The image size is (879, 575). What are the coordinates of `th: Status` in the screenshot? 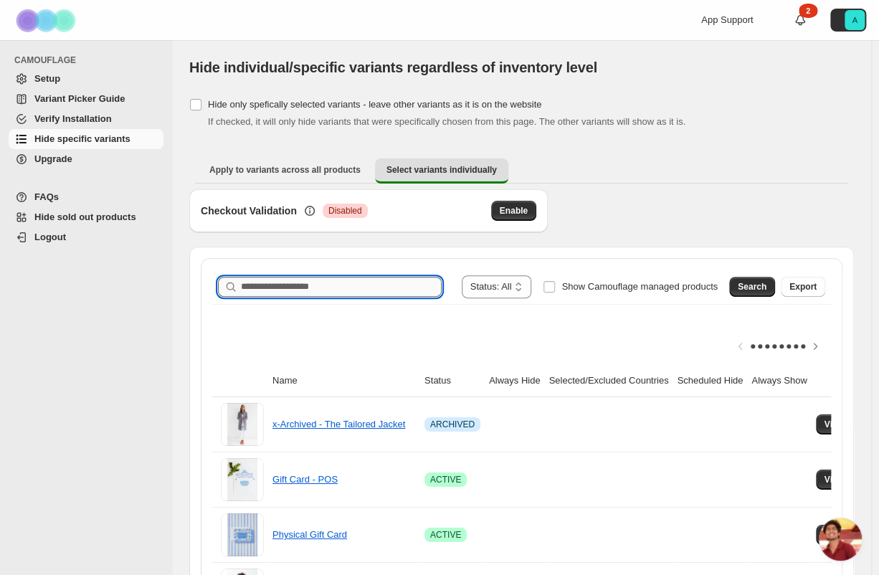 It's located at (452, 381).